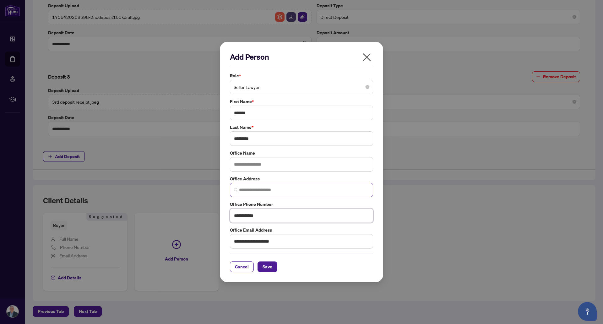  What do you see at coordinates (588, 311) in the screenshot?
I see `button: Open asap` at bounding box center [588, 311].